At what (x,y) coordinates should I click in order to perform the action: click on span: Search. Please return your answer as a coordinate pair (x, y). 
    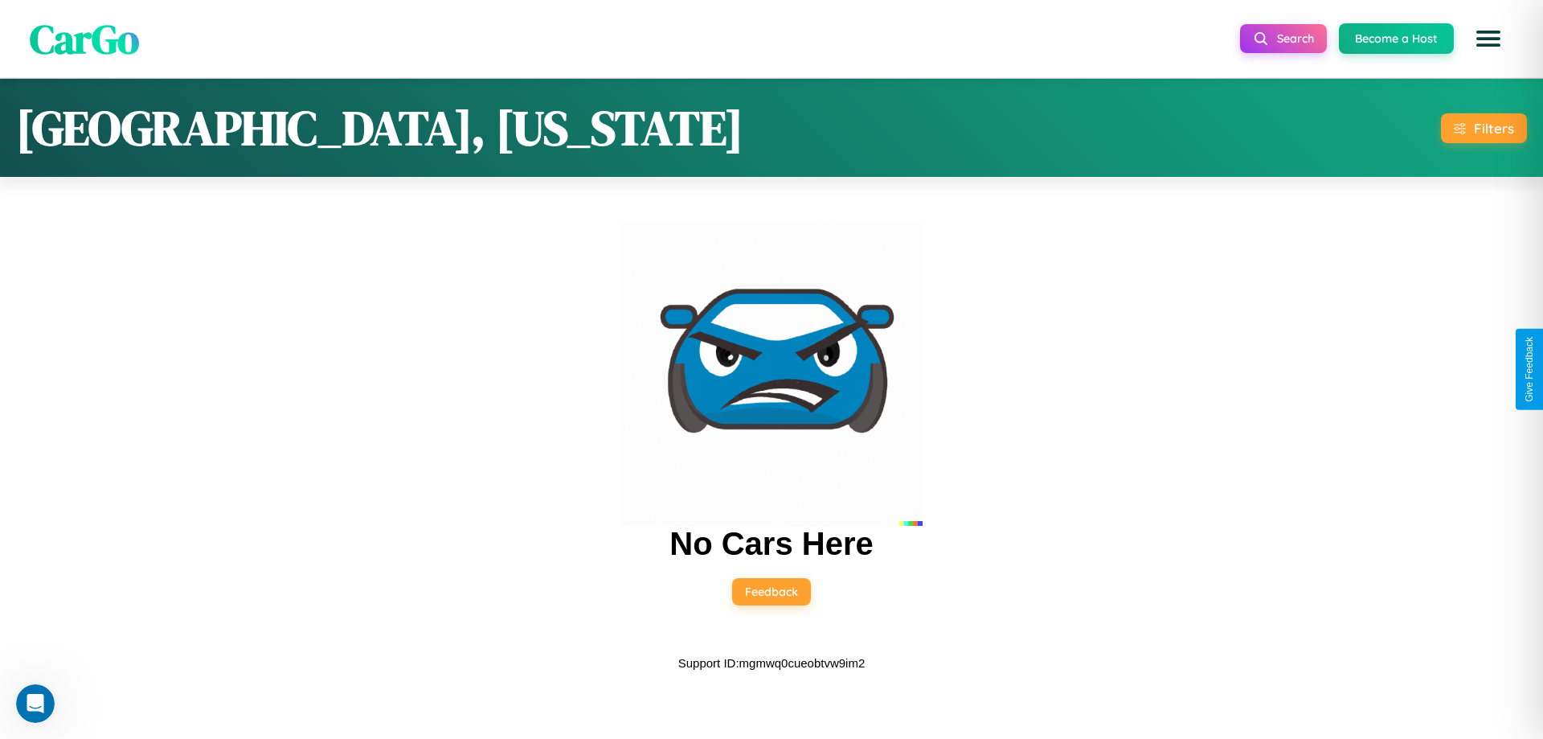
    Looking at the image, I should click on (1296, 39).